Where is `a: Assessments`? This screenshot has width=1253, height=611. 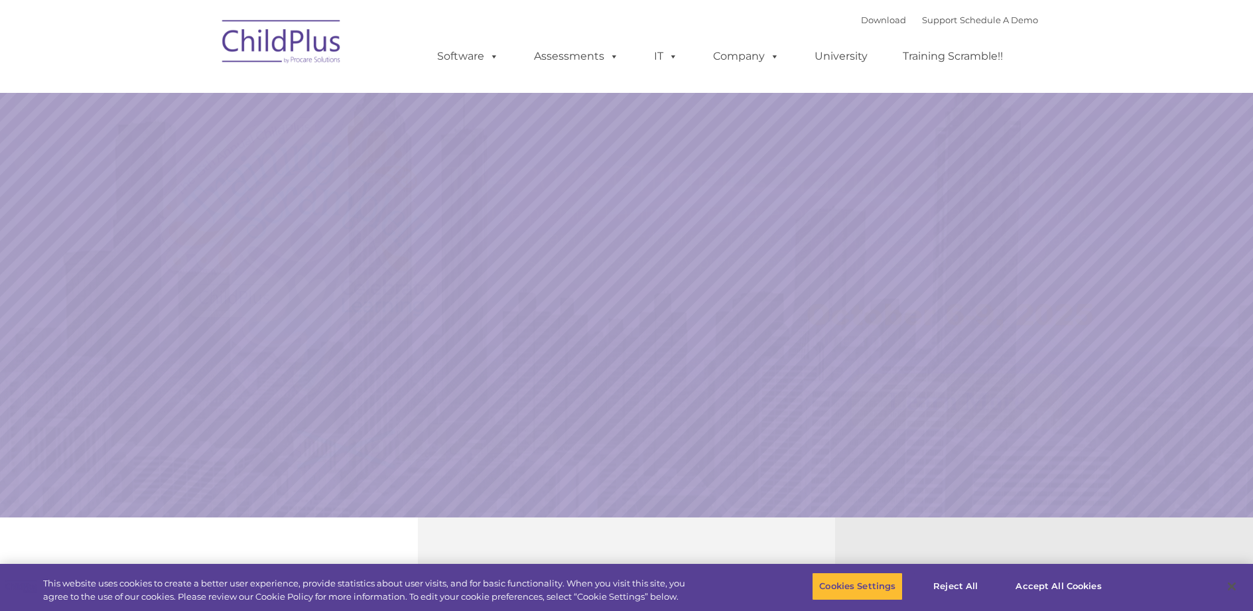
a: Assessments is located at coordinates (577, 56).